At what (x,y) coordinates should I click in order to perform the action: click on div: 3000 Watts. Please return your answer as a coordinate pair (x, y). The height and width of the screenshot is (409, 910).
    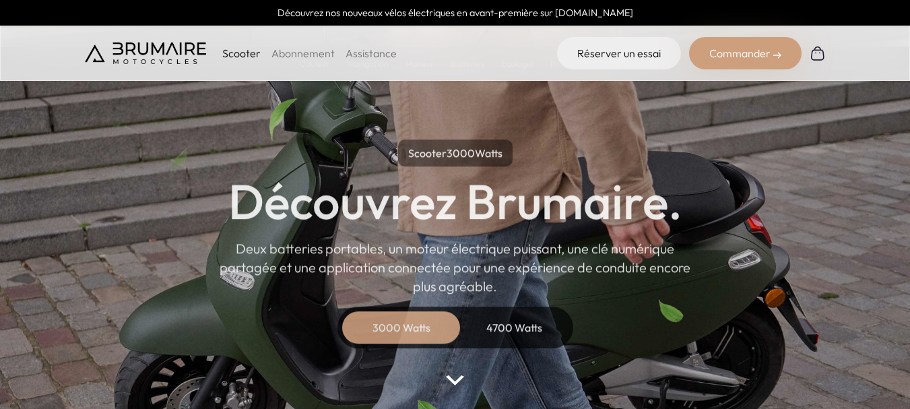
    Looking at the image, I should click on (402, 327).